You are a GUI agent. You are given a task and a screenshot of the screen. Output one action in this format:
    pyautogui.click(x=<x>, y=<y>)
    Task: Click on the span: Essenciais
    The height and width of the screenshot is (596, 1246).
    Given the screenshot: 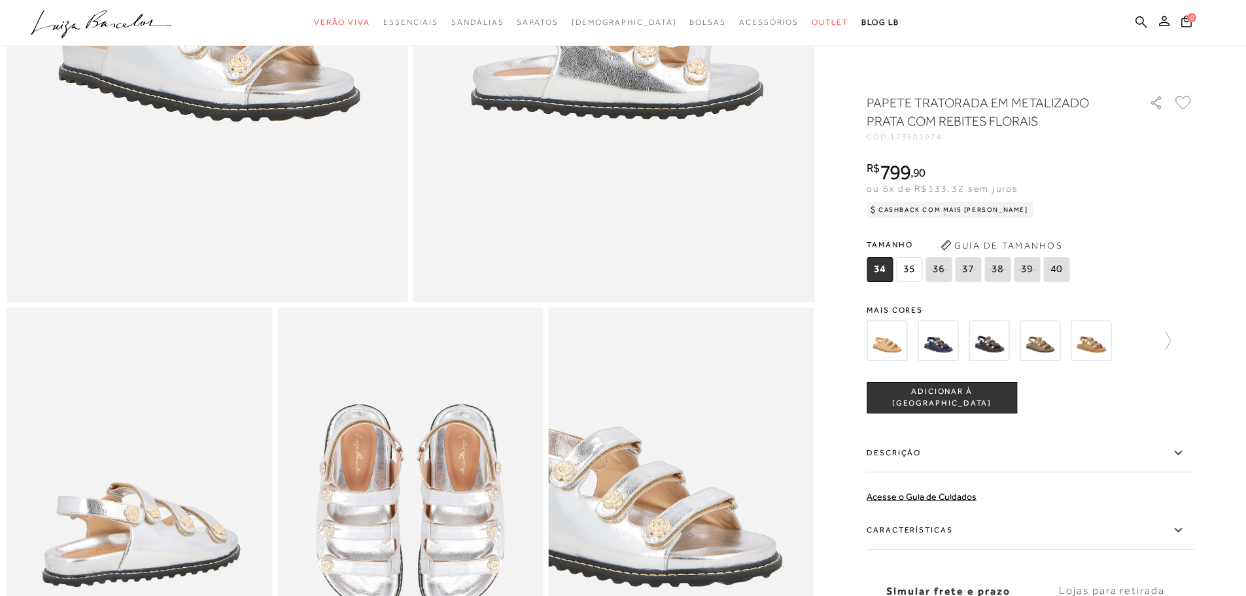 What is the action you would take?
    pyautogui.click(x=411, y=22)
    